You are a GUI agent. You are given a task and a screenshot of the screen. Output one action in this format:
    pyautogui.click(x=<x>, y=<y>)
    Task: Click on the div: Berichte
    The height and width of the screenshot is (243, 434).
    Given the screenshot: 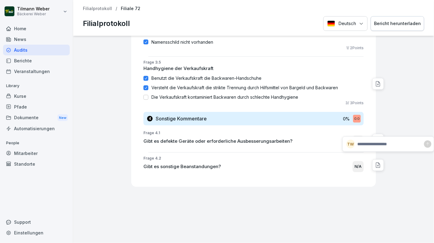 What is the action you would take?
    pyautogui.click(x=36, y=61)
    